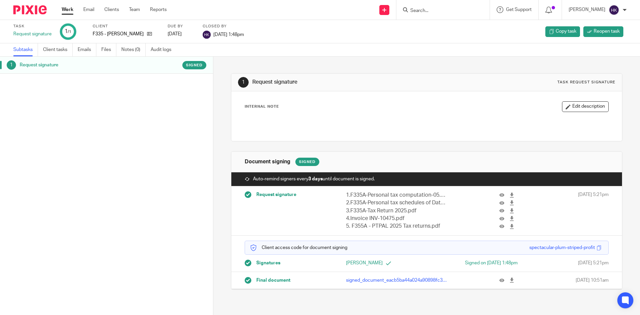 The width and height of the screenshot is (640, 315). Describe the element at coordinates (586, 82) in the screenshot. I see `div: Task request signature` at that location.